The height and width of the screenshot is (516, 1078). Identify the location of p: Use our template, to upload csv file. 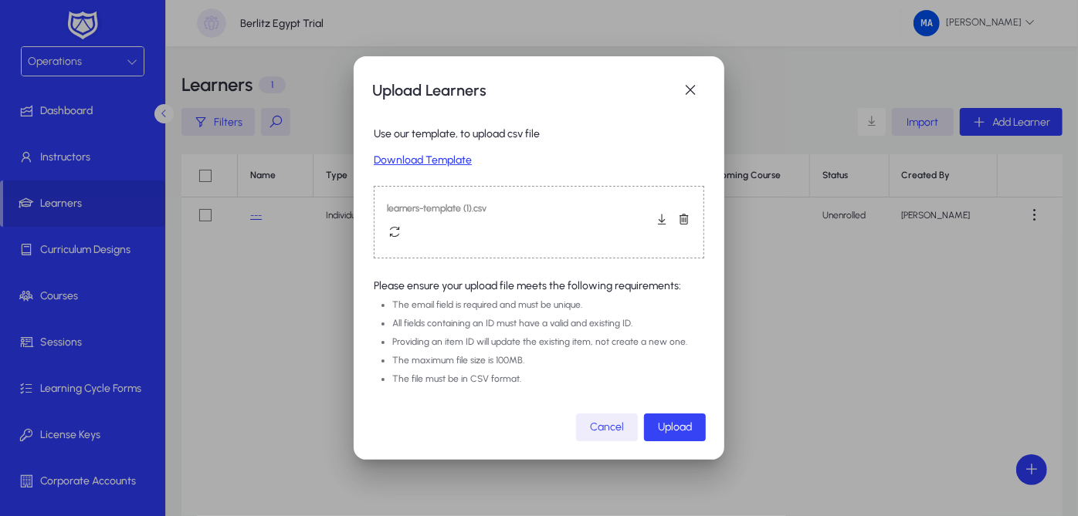
(539, 134).